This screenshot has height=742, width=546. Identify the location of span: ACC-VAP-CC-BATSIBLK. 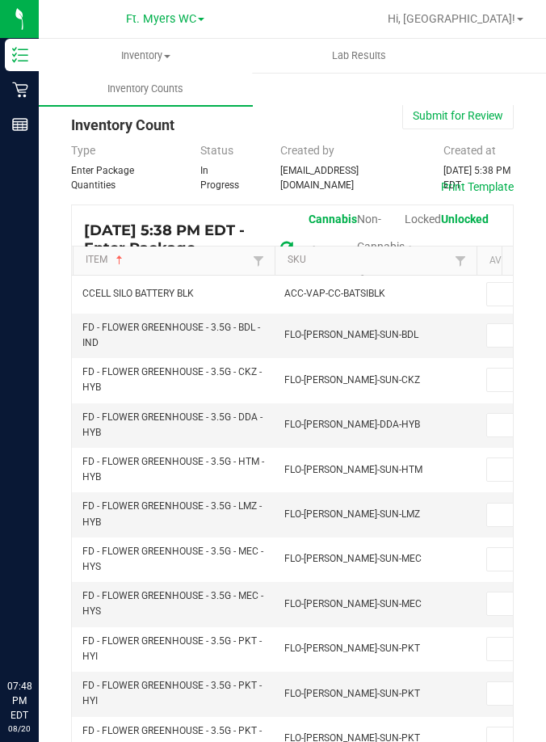
(335, 293).